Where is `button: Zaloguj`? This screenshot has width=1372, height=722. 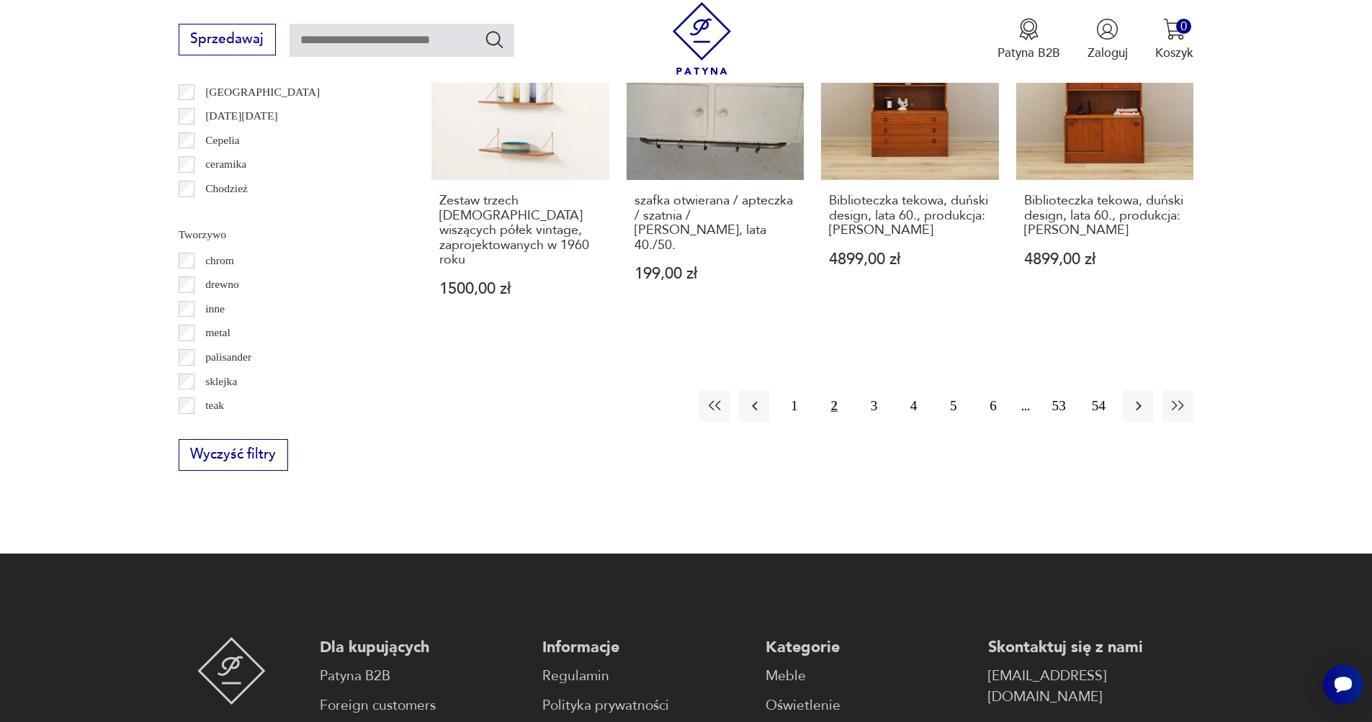
button: Zaloguj is located at coordinates (1108, 40).